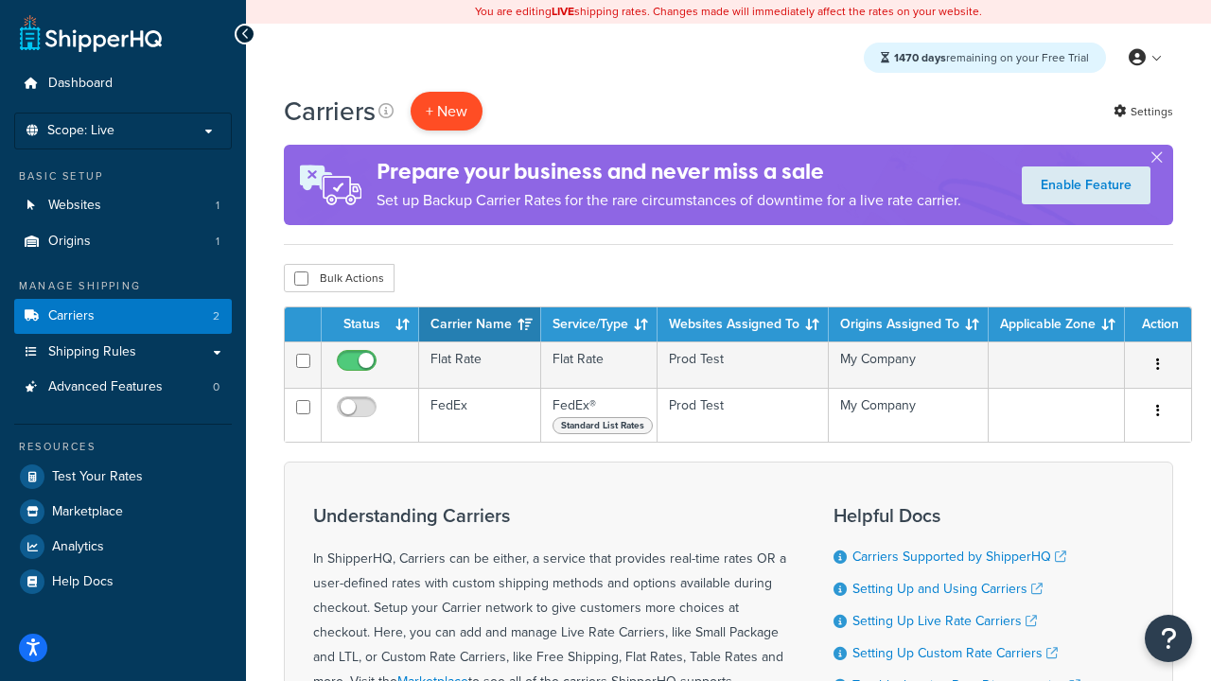  I want to click on li: Marketplace, so click(123, 512).